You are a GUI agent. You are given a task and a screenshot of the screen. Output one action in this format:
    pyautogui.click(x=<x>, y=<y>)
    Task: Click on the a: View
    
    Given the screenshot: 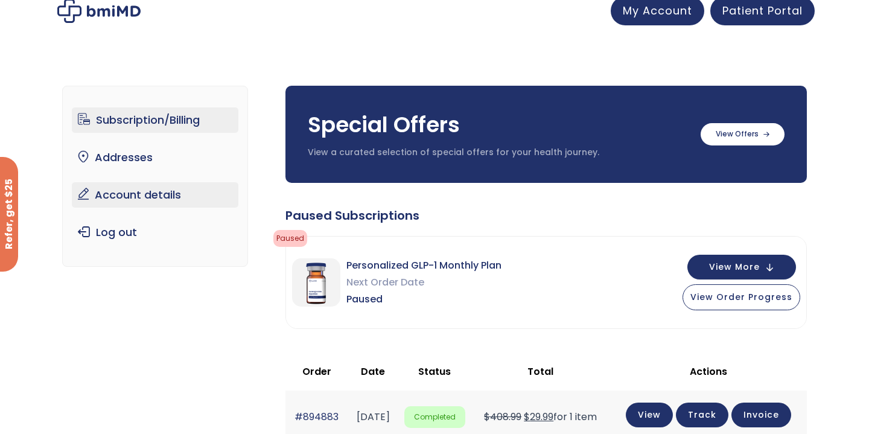 What is the action you would take?
    pyautogui.click(x=649, y=415)
    